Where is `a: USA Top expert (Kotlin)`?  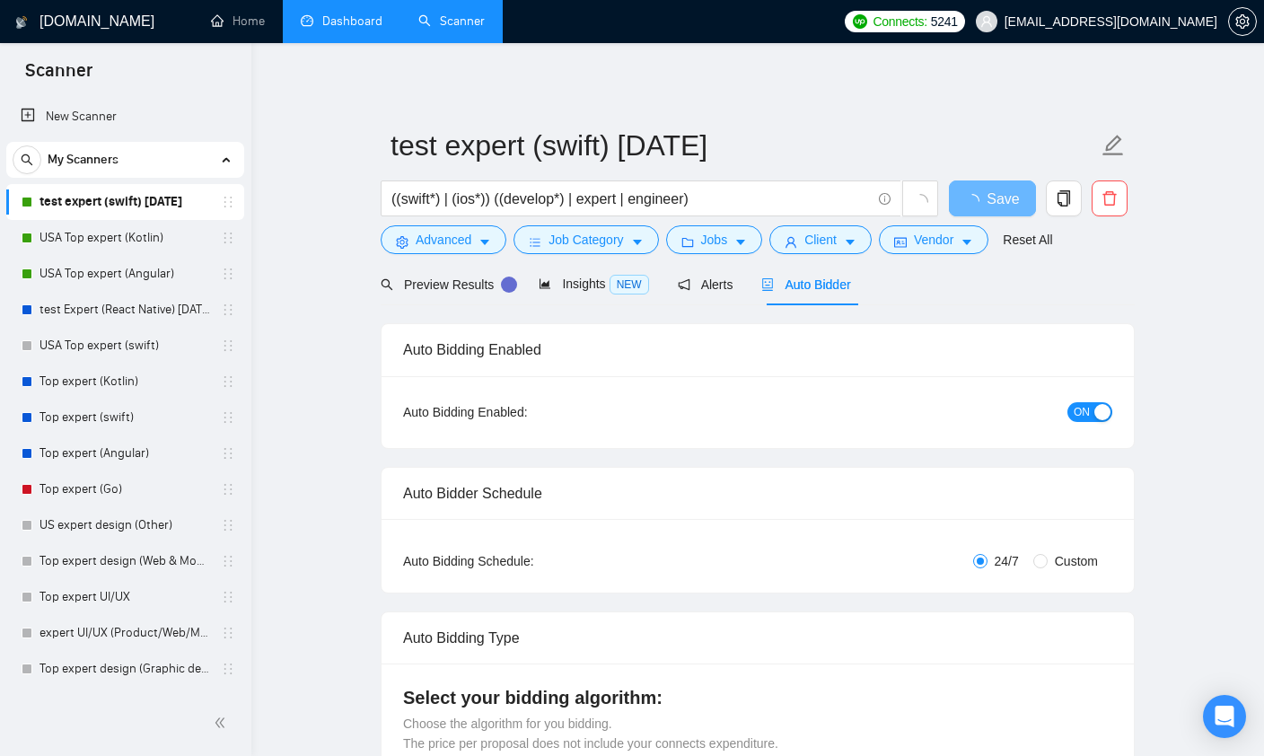 a: USA Top expert (Kotlin) is located at coordinates (125, 238).